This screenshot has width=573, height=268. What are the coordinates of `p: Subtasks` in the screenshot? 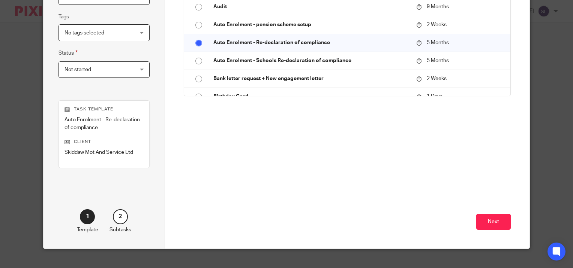 It's located at (120, 230).